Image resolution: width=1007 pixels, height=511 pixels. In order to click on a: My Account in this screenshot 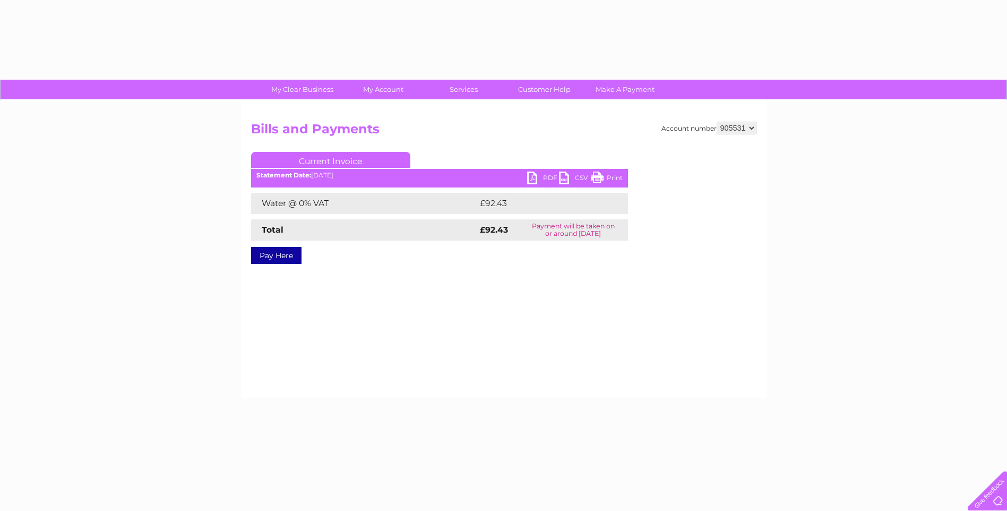, I will do `click(383, 89)`.